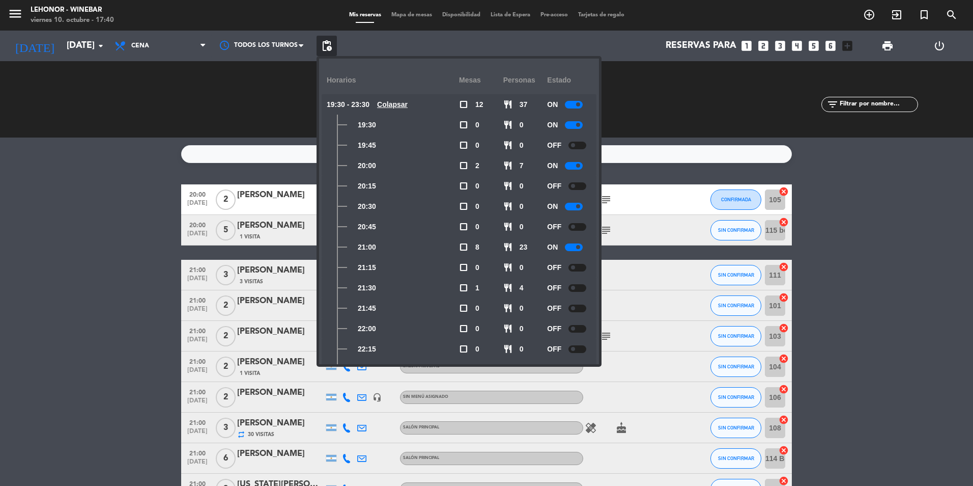 This screenshot has height=486, width=973. I want to click on i: looks_two, so click(764, 46).